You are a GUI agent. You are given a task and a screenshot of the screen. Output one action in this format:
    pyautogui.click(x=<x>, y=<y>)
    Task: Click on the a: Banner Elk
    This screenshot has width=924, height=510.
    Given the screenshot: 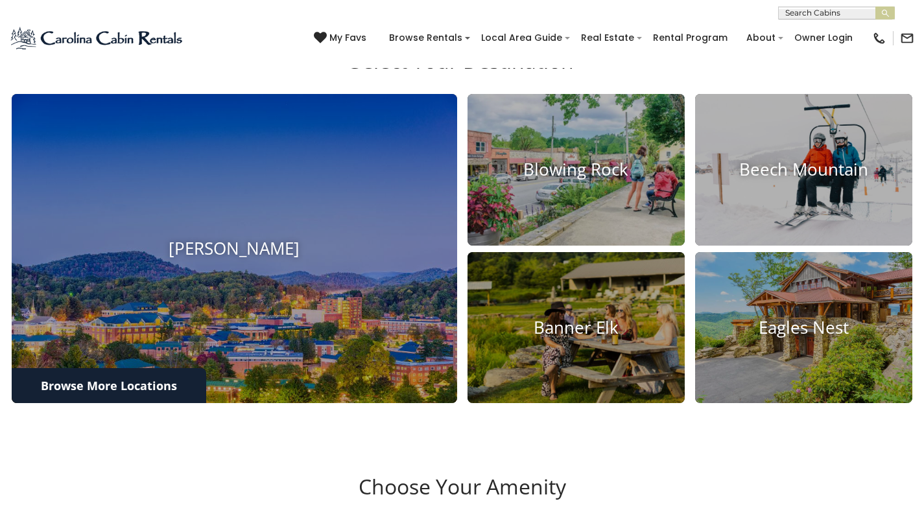 What is the action you would take?
    pyautogui.click(x=576, y=328)
    